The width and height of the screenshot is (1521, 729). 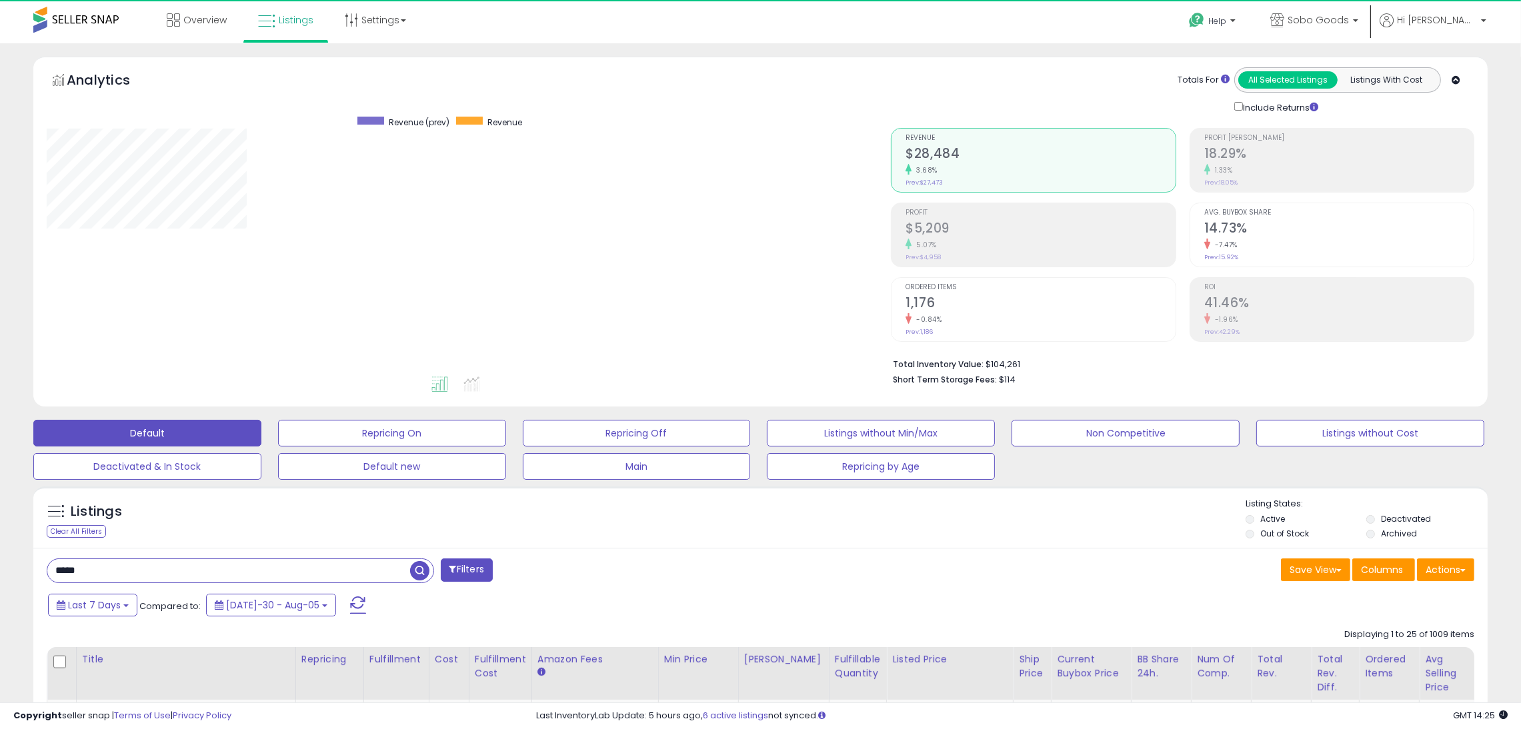 I want to click on h2: 1,176, so click(x=1040, y=304).